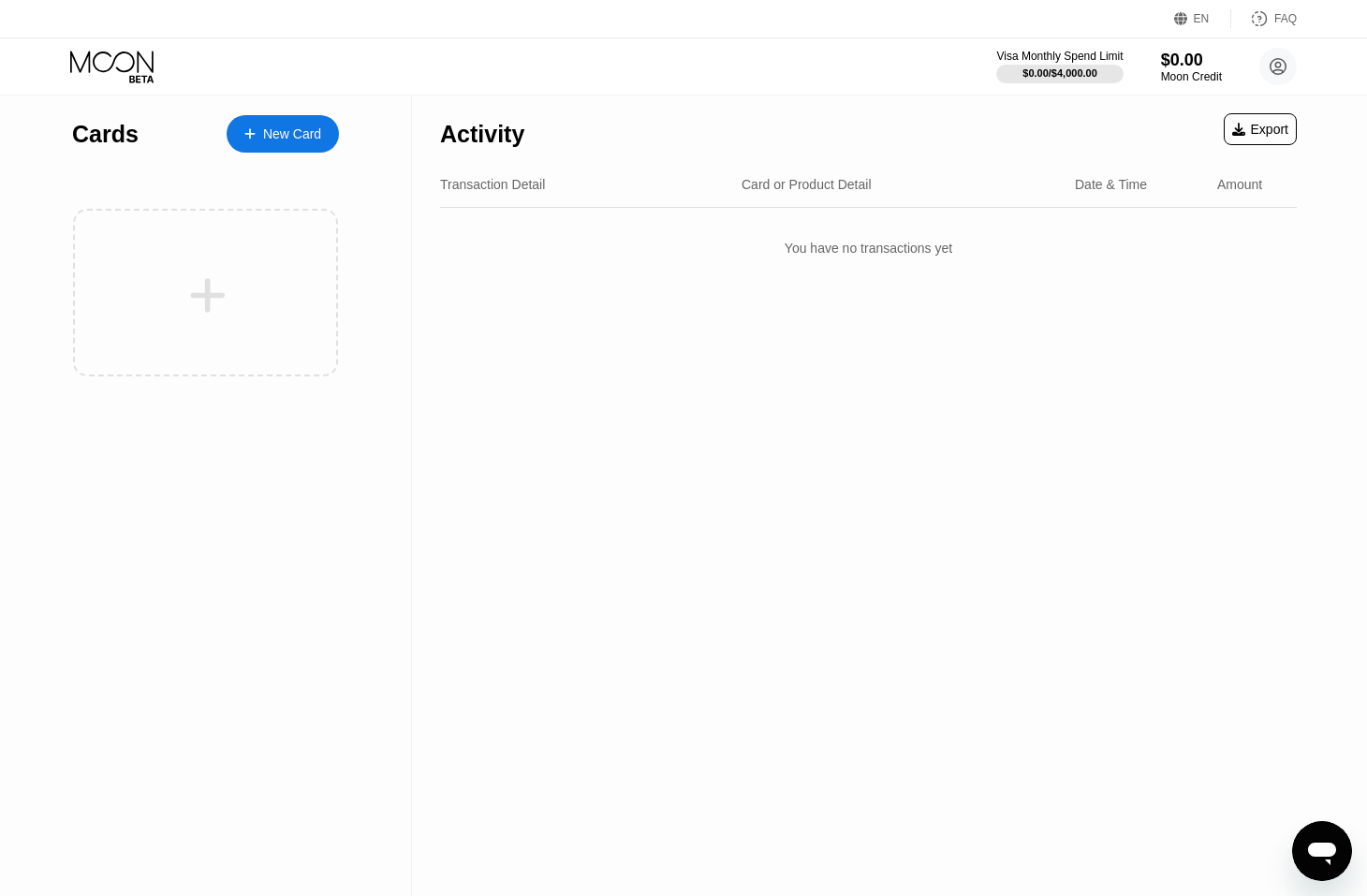 The image size is (1367, 896). What do you see at coordinates (1111, 184) in the screenshot?
I see `div: Date & Time` at bounding box center [1111, 184].